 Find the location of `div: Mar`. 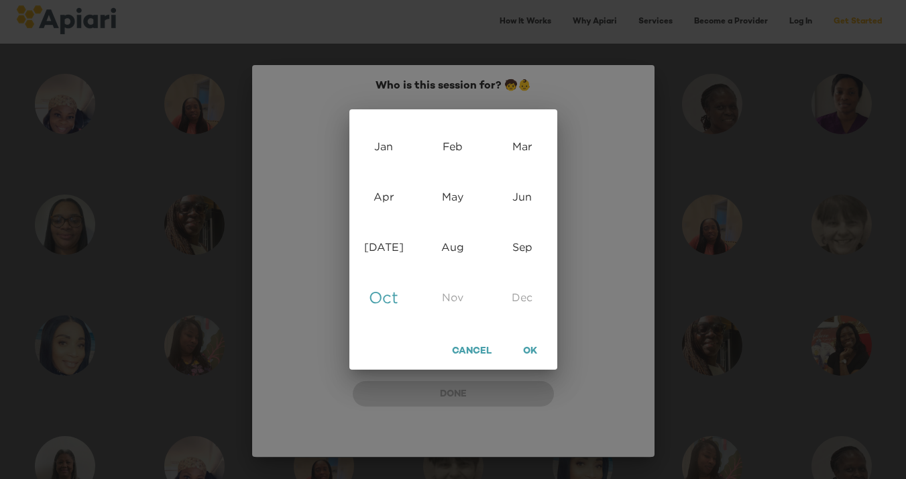

div: Mar is located at coordinates (522, 146).